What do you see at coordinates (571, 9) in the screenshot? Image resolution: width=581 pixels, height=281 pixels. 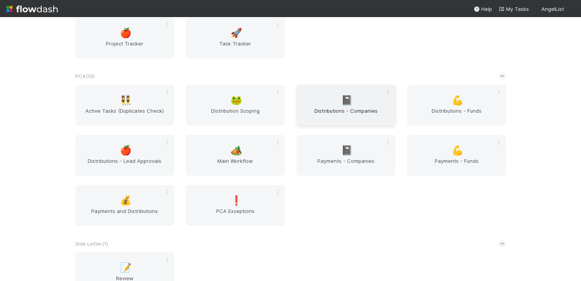 I see `img: avatar_e7d5656d-bda2-4d83-89d6-b6f9721f96bd.png` at bounding box center [571, 9].